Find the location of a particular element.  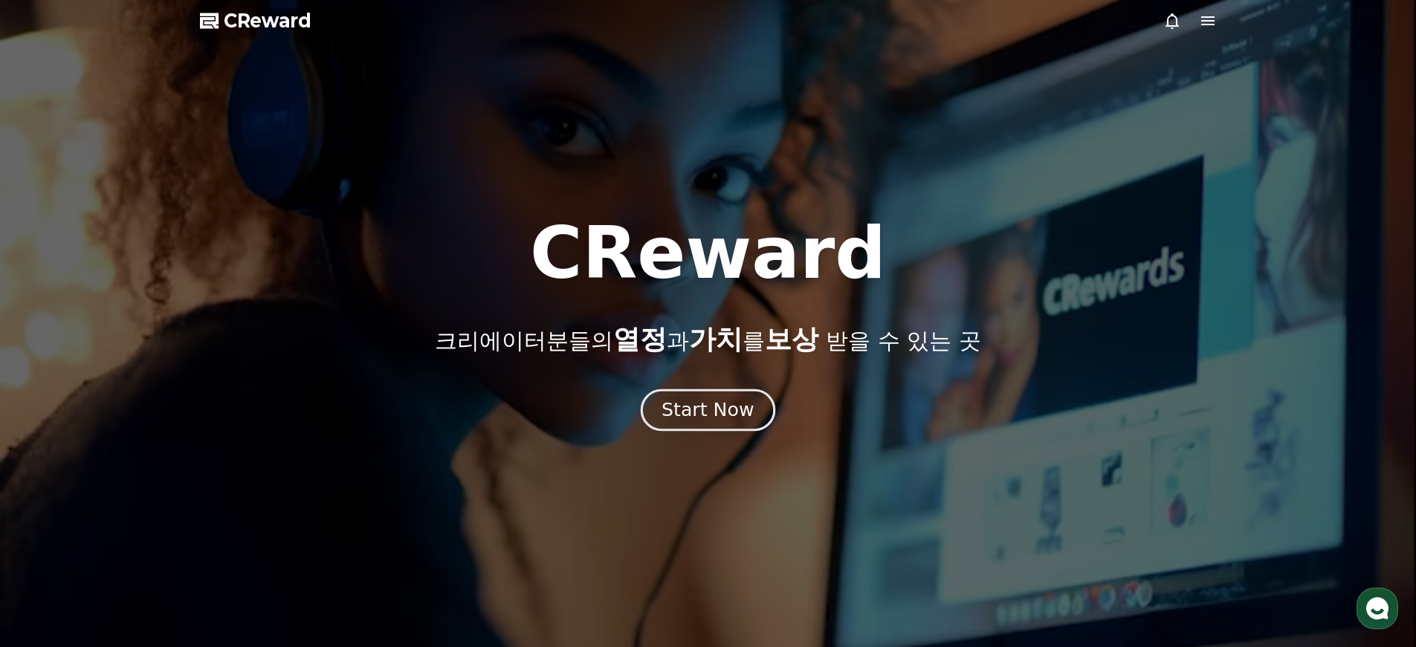

span: 가치 is located at coordinates (716, 339).